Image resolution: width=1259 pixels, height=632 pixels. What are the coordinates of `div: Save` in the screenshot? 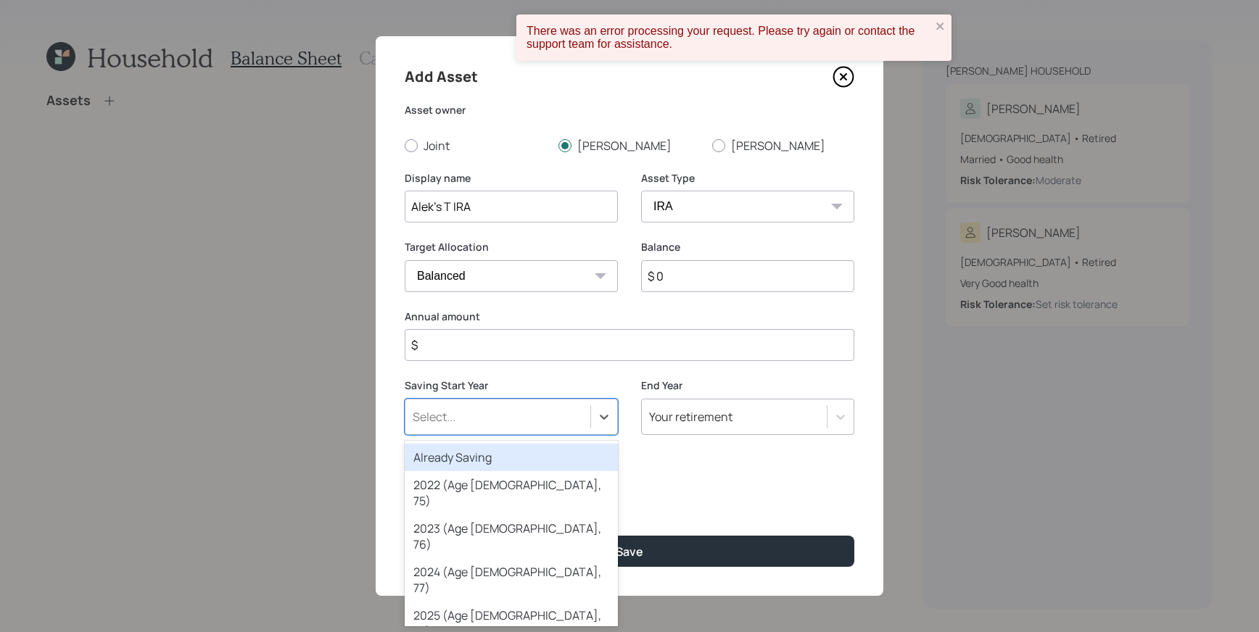 It's located at (629, 552).